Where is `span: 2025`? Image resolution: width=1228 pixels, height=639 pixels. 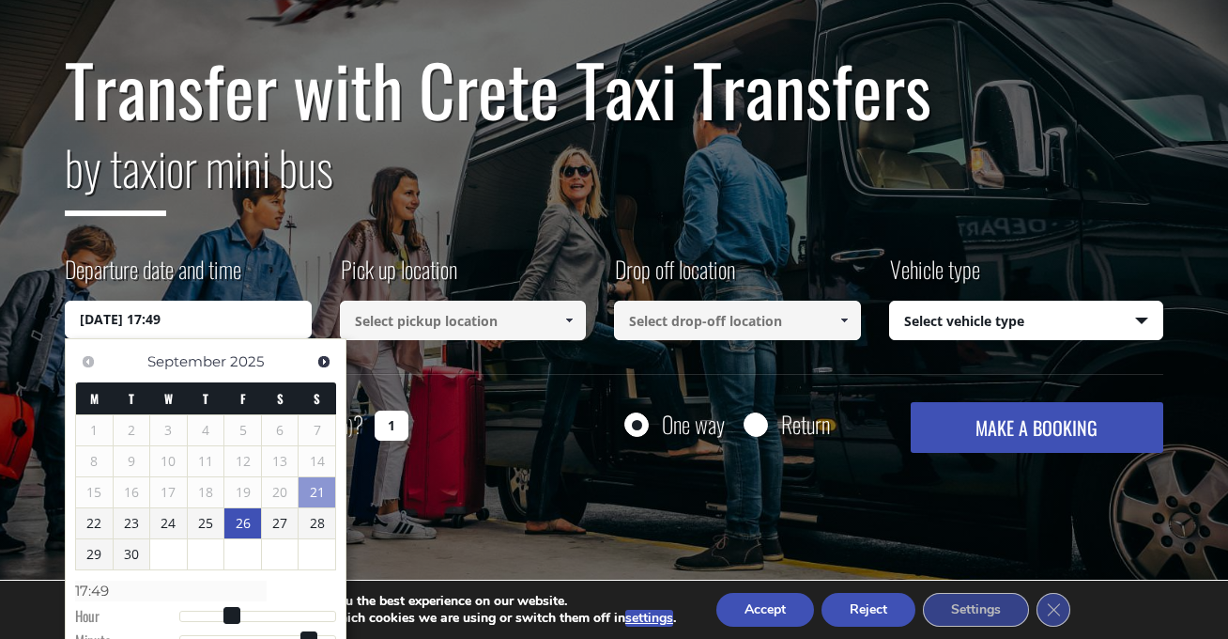
span: 2025 is located at coordinates (247, 361).